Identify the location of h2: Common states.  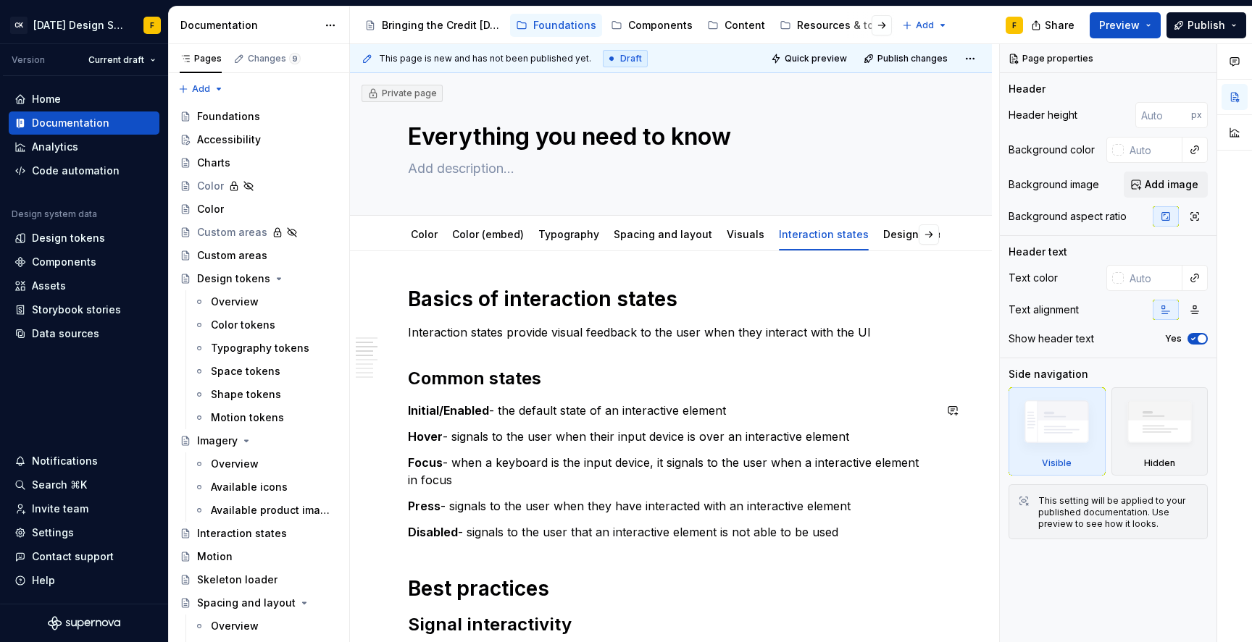
(671, 379).